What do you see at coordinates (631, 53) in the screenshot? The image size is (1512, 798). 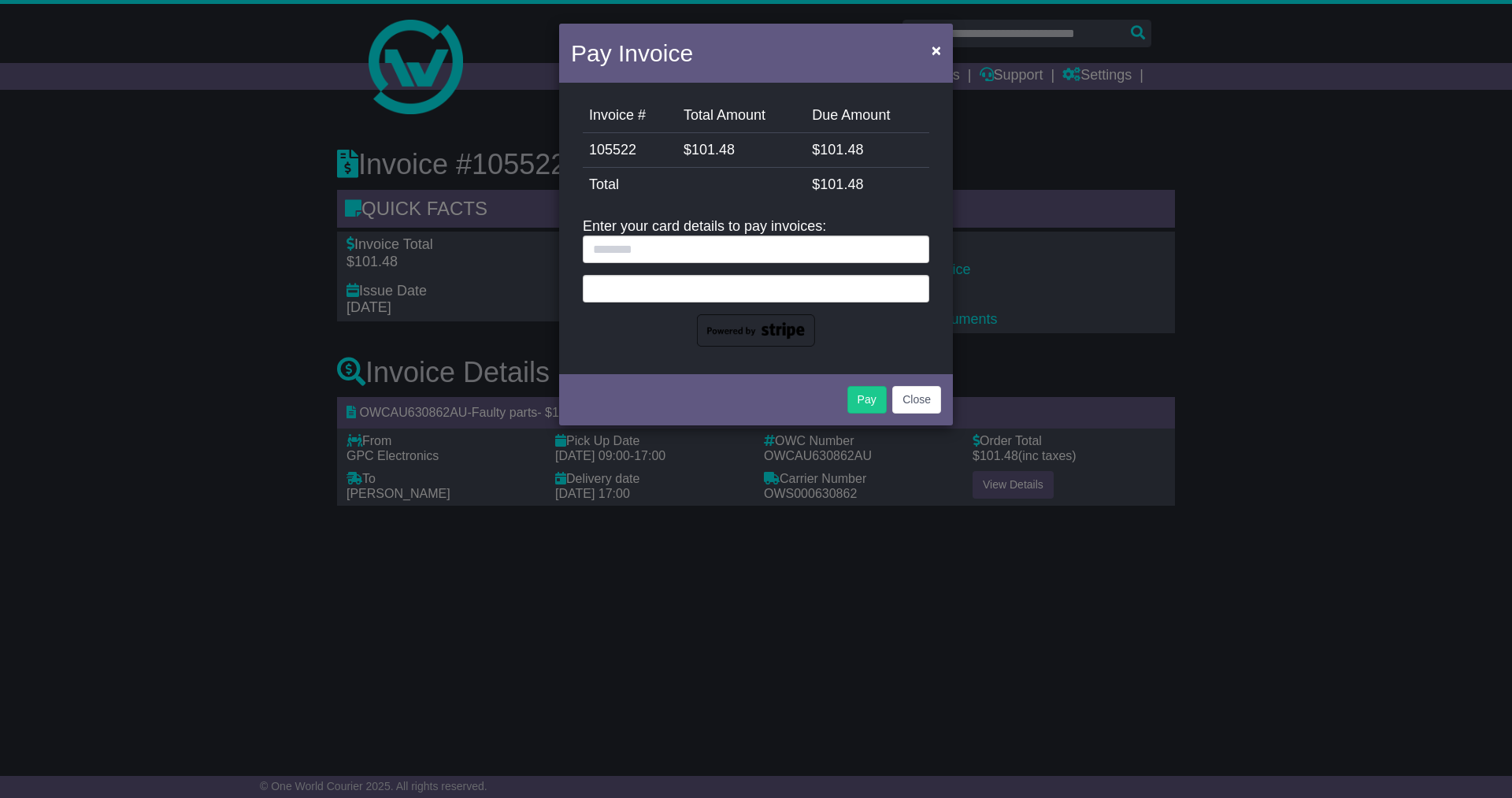 I see `h4: Pay Invoice` at bounding box center [631, 53].